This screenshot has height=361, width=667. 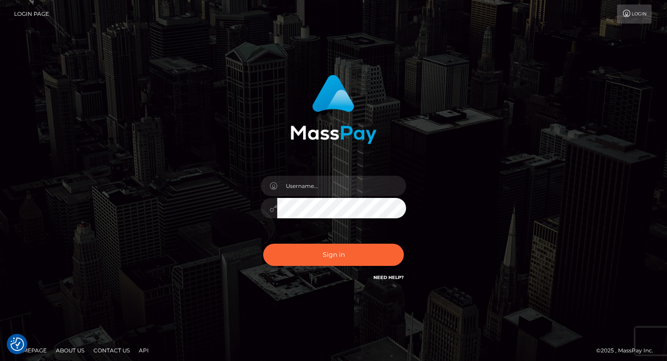 What do you see at coordinates (70, 351) in the screenshot?
I see `a: About Us` at bounding box center [70, 351].